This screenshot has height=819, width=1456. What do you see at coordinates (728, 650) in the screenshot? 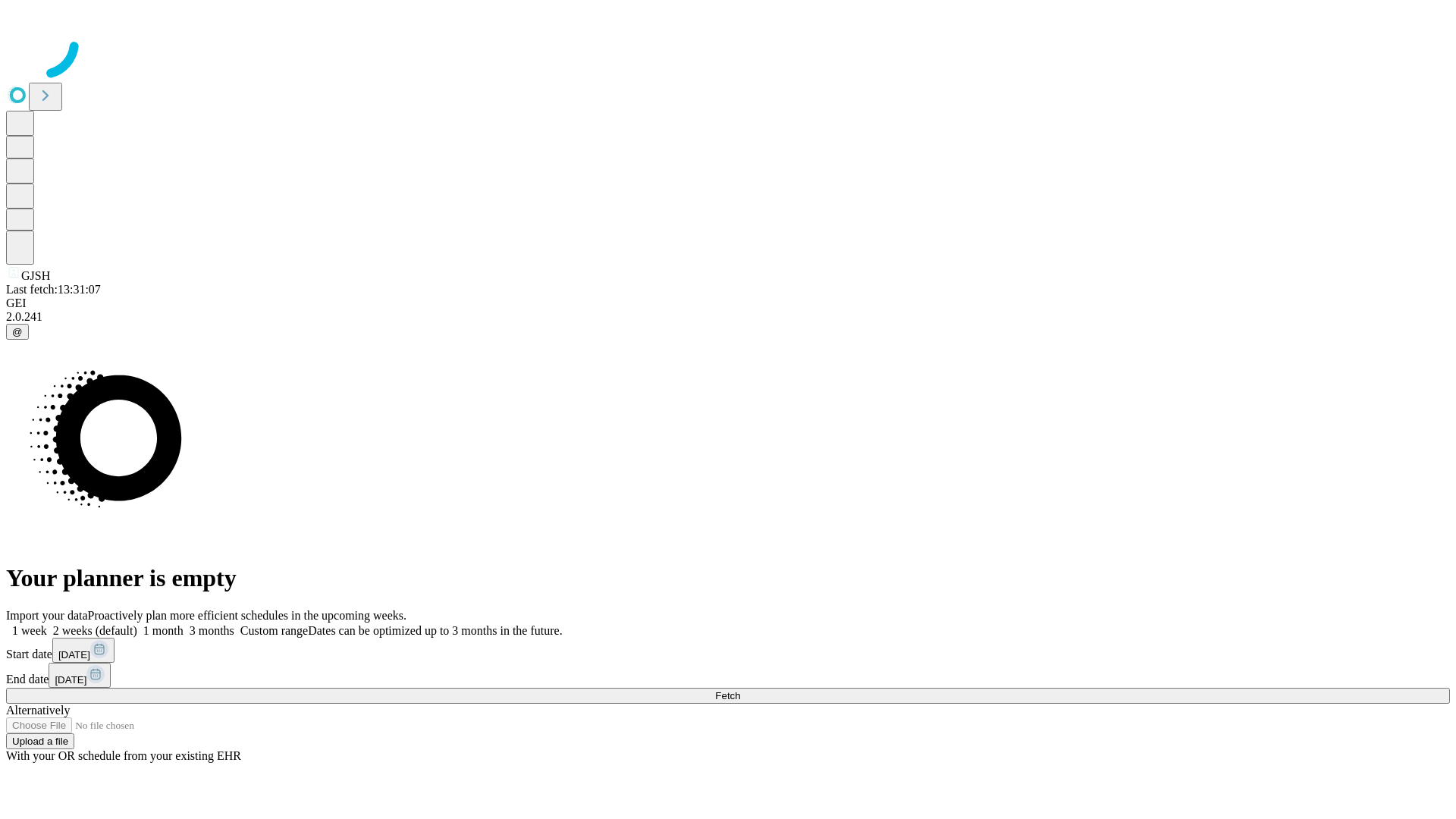
I see `div: Start date` at bounding box center [728, 650].